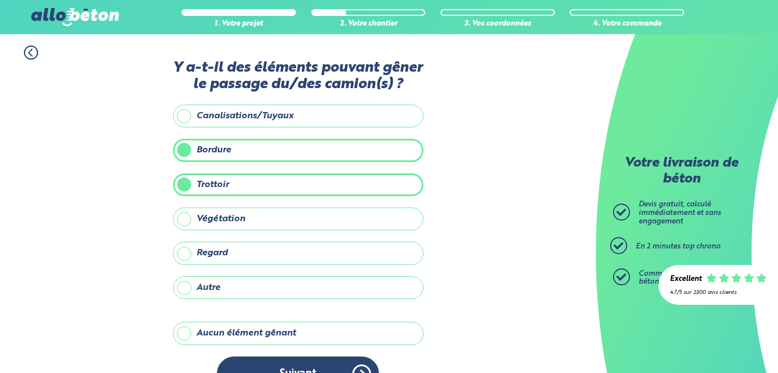 Image resolution: width=778 pixels, height=373 pixels. I want to click on label: Canalisations/Tuyaux, so click(298, 116).